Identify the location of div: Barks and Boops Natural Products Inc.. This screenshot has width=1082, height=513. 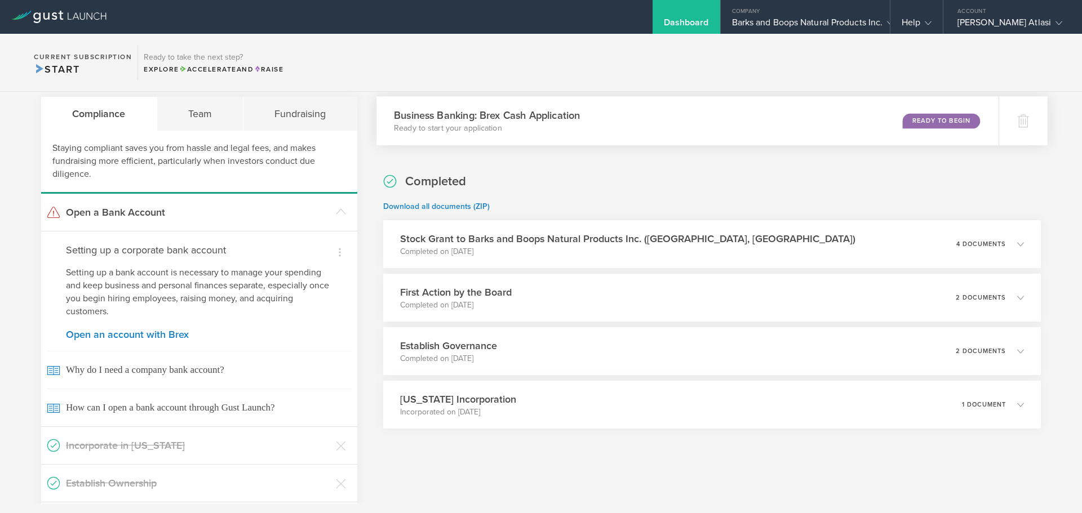
(805, 25).